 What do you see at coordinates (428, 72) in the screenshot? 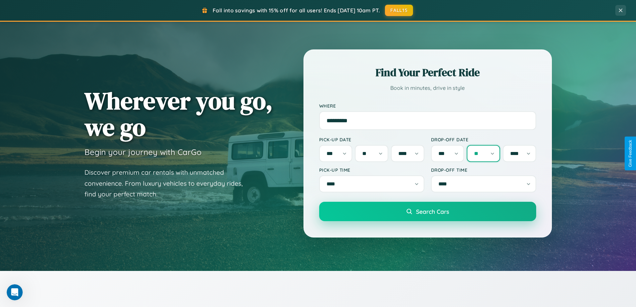
I see `h2: Find Your Perfect Ride` at bounding box center [428, 72].